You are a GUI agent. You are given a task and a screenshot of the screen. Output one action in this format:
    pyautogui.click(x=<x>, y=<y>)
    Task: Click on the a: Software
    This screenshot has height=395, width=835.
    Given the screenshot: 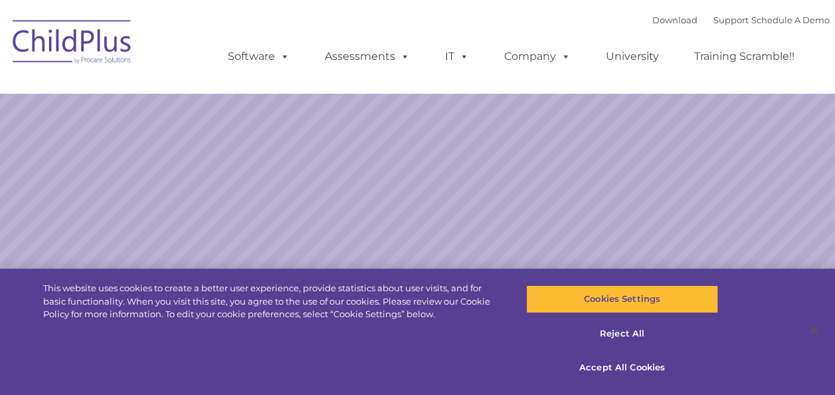 What is the action you would take?
    pyautogui.click(x=259, y=56)
    